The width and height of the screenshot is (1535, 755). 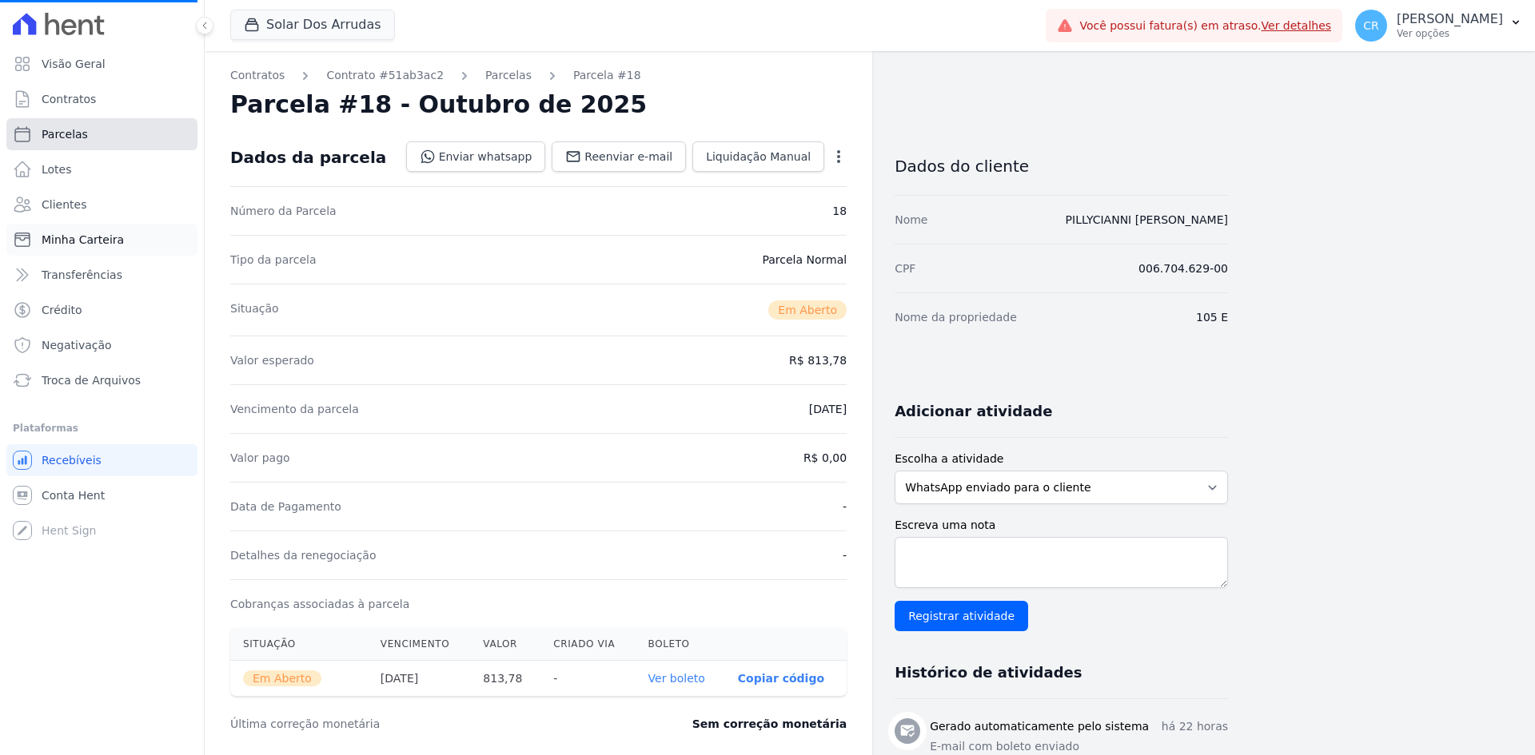 I want to click on p: Copiar código, so click(x=781, y=679).